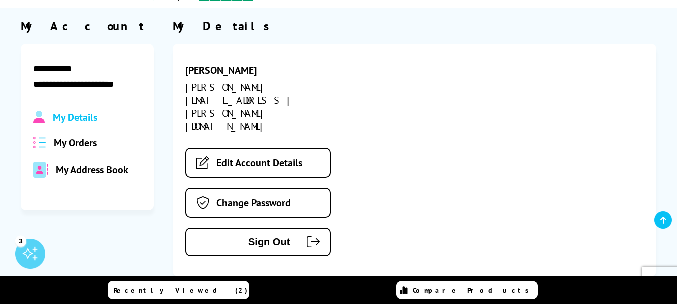 The image size is (677, 304). What do you see at coordinates (245, 242) in the screenshot?
I see `span: Sign Out` at bounding box center [245, 242].